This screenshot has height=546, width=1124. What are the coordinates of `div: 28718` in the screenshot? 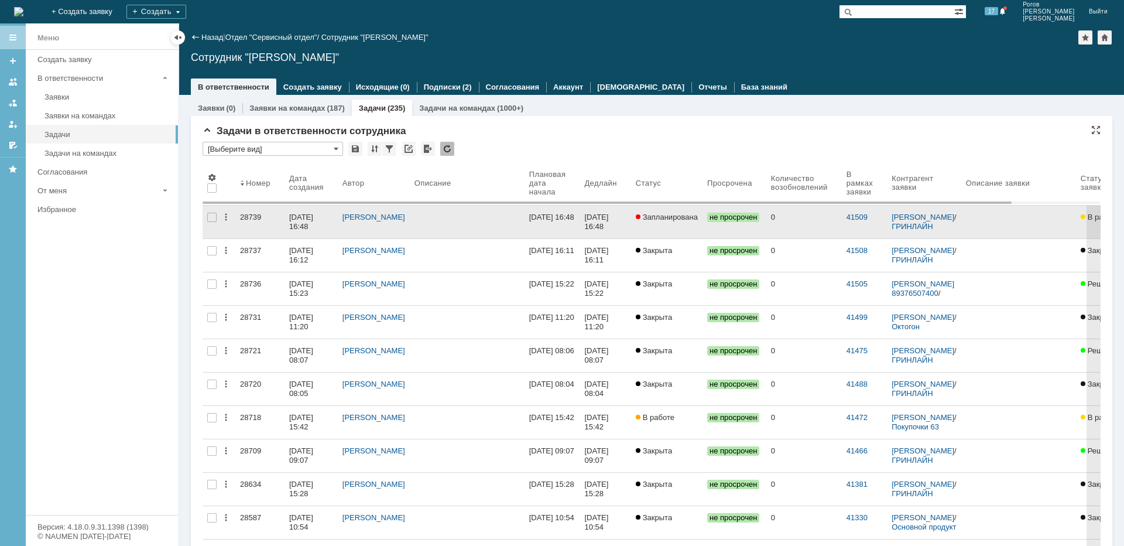 It's located at (260, 417).